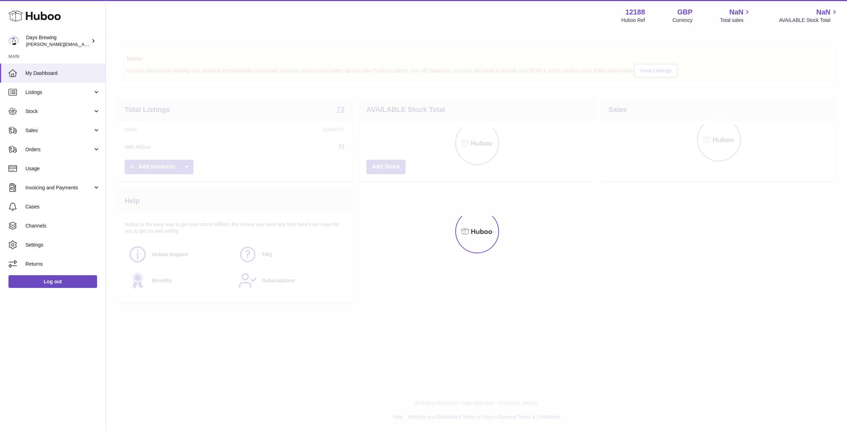 This screenshot has height=431, width=847. What do you see at coordinates (63, 73) in the screenshot?
I see `span: My Dashboard` at bounding box center [63, 73].